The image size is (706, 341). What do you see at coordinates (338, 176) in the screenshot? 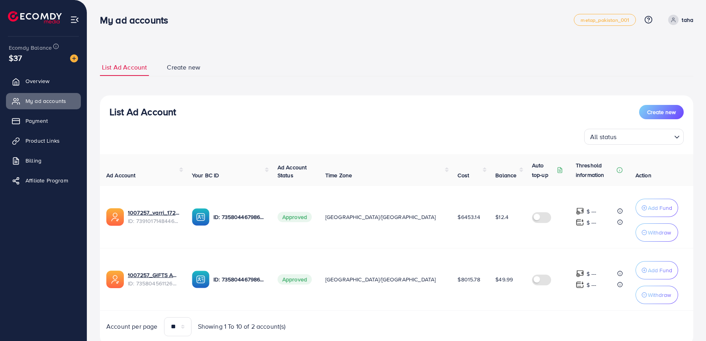
I see `span: Time Zone` at bounding box center [338, 176].